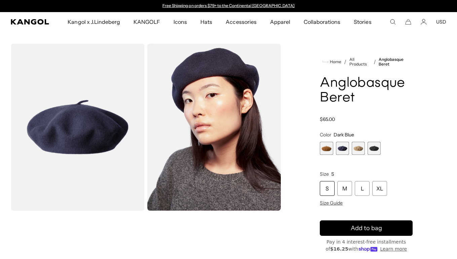  I want to click on span: Size Guide, so click(331, 203).